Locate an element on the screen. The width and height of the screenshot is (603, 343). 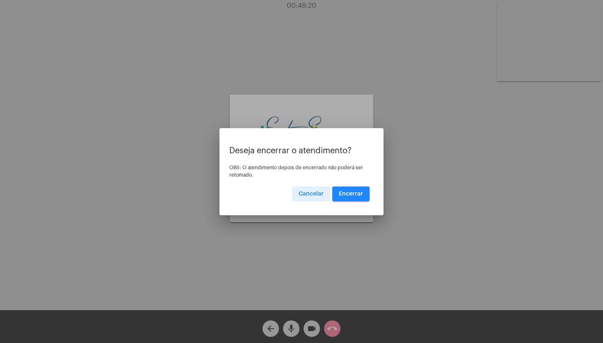
p: Deseja encerrar o atendimento? is located at coordinates (302, 151).